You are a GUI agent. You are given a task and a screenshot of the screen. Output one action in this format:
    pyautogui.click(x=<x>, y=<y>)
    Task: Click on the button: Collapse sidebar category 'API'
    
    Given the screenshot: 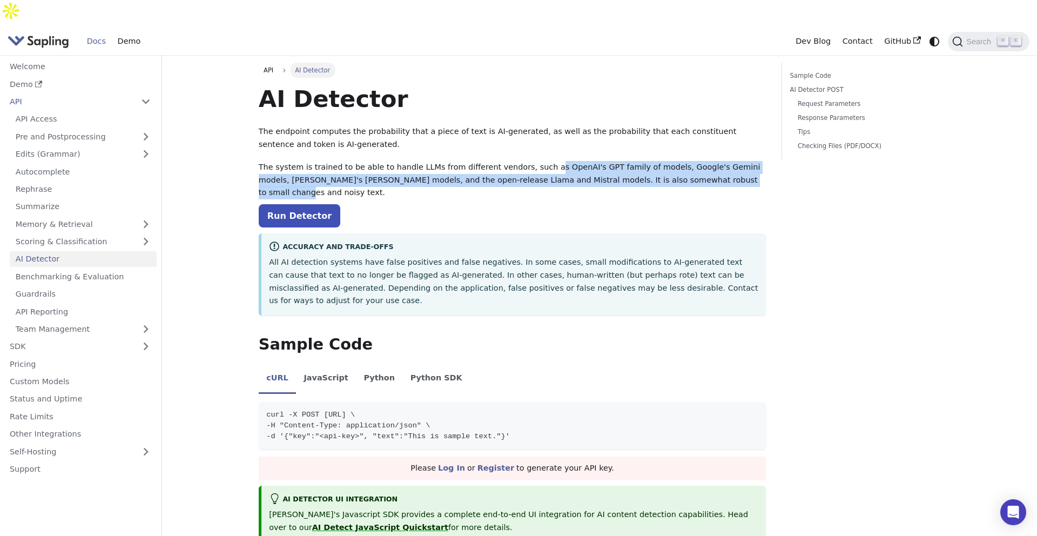 What is the action you would take?
    pyautogui.click(x=146, y=102)
    